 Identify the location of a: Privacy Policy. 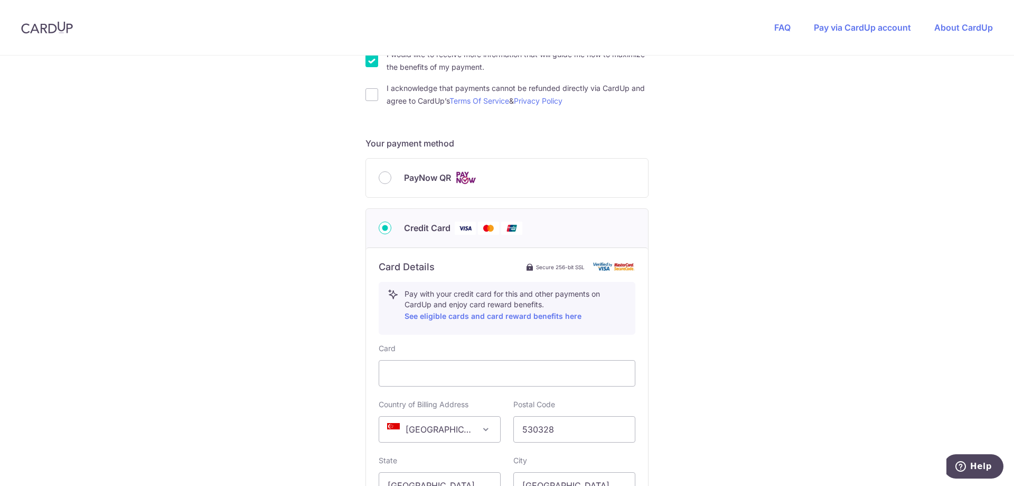
(538, 100).